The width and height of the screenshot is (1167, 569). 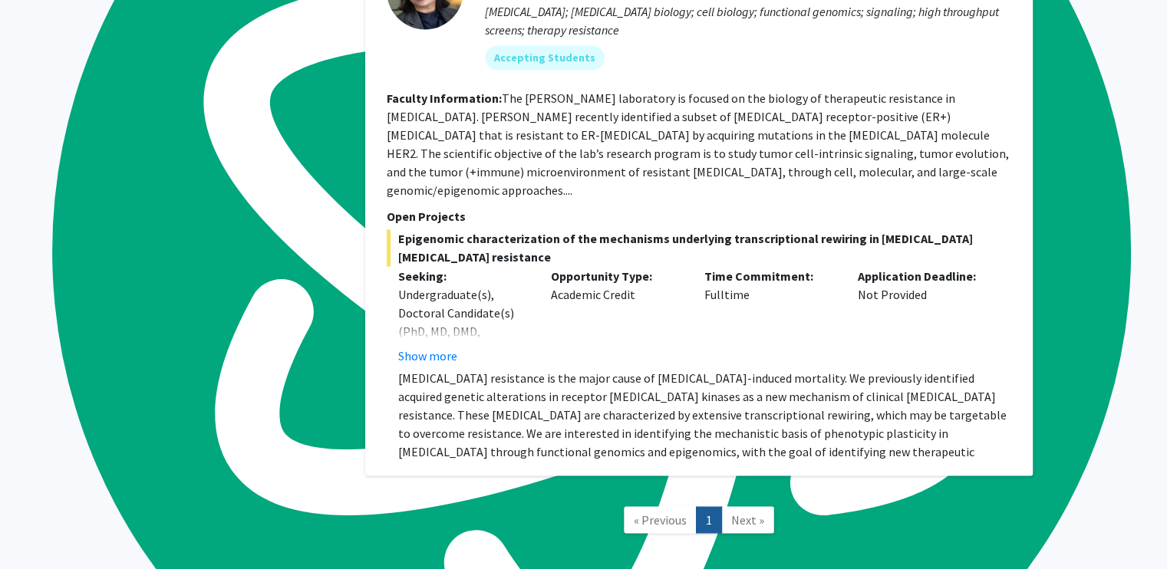 I want to click on p: Time Commitment:, so click(x=770, y=276).